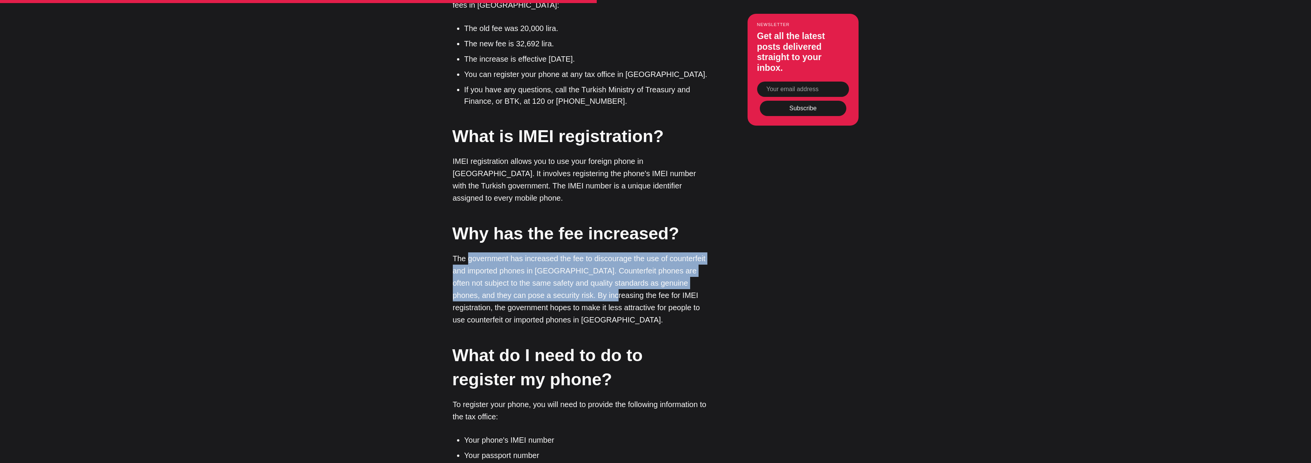  What do you see at coordinates (803, 24) in the screenshot?
I see `small: Newsletter` at bounding box center [803, 24].